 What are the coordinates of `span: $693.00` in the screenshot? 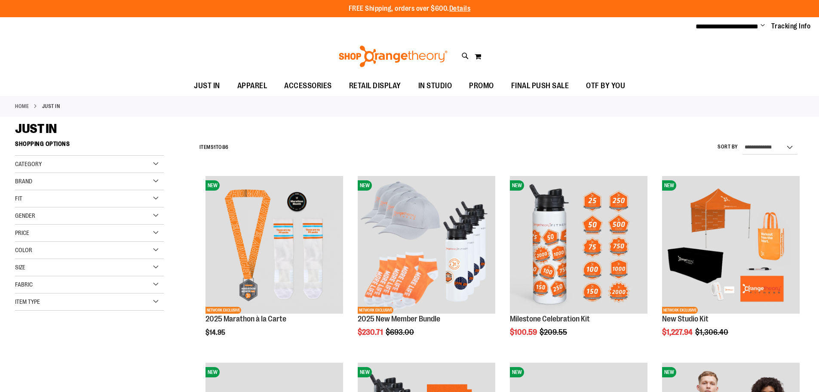 It's located at (400, 332).